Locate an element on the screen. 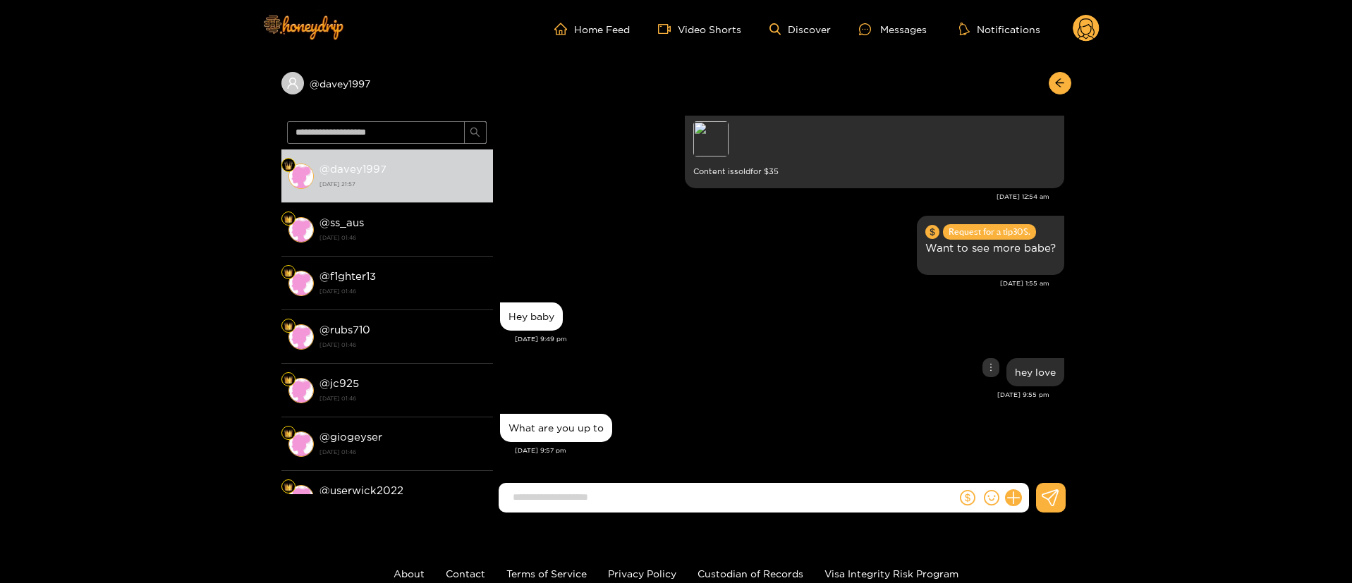  div: Sep. 25, 12:54 am is located at coordinates (875, 137).